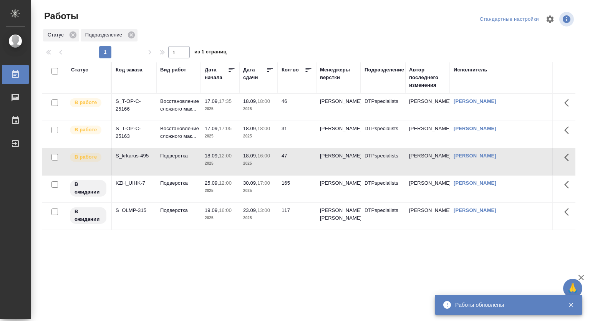  Describe the element at coordinates (134, 133) in the screenshot. I see `div: S_T-OP-C-25163` at that location.